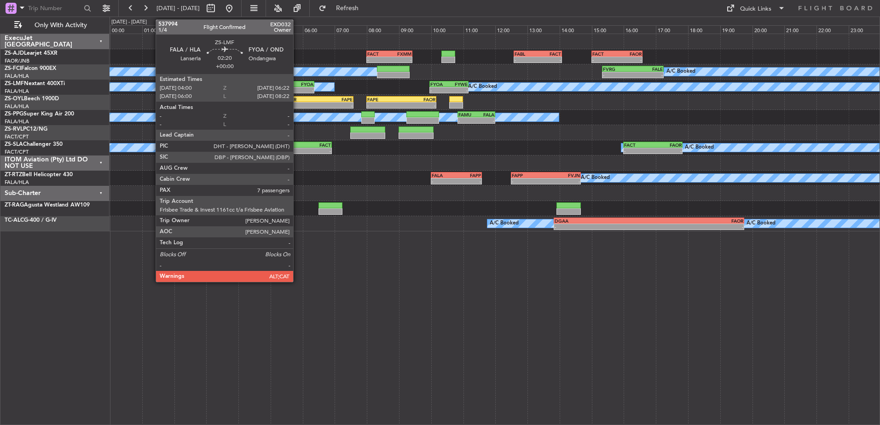 This screenshot has height=425, width=880. Describe the element at coordinates (351, 29) in the screenshot. I see `div: 07:00` at that location.